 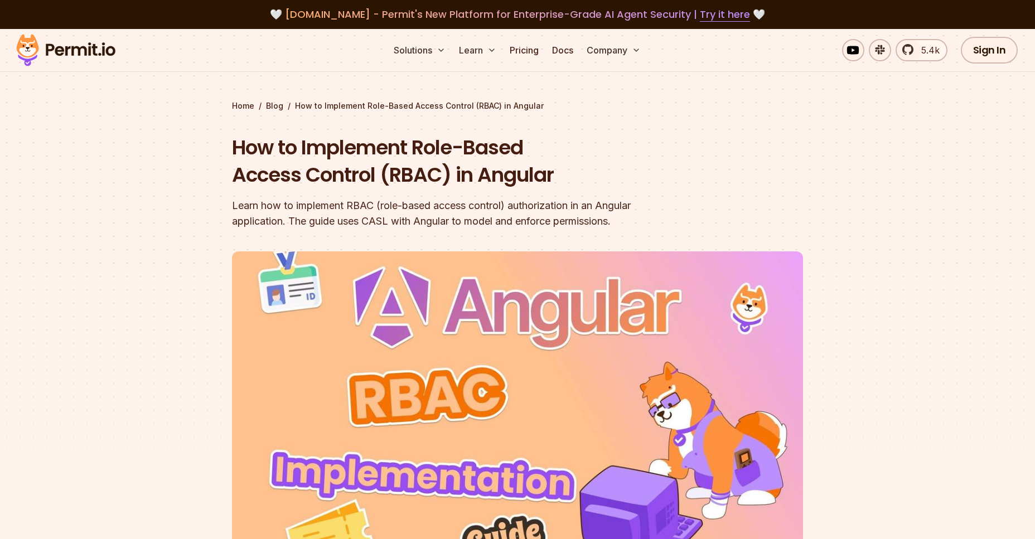 What do you see at coordinates (243, 106) in the screenshot?
I see `a: Home` at bounding box center [243, 106].